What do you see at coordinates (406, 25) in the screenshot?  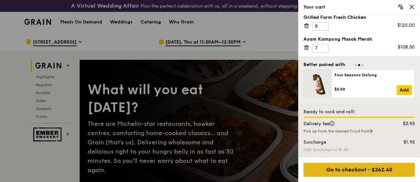 I see `div: $120.00` at bounding box center [406, 25].